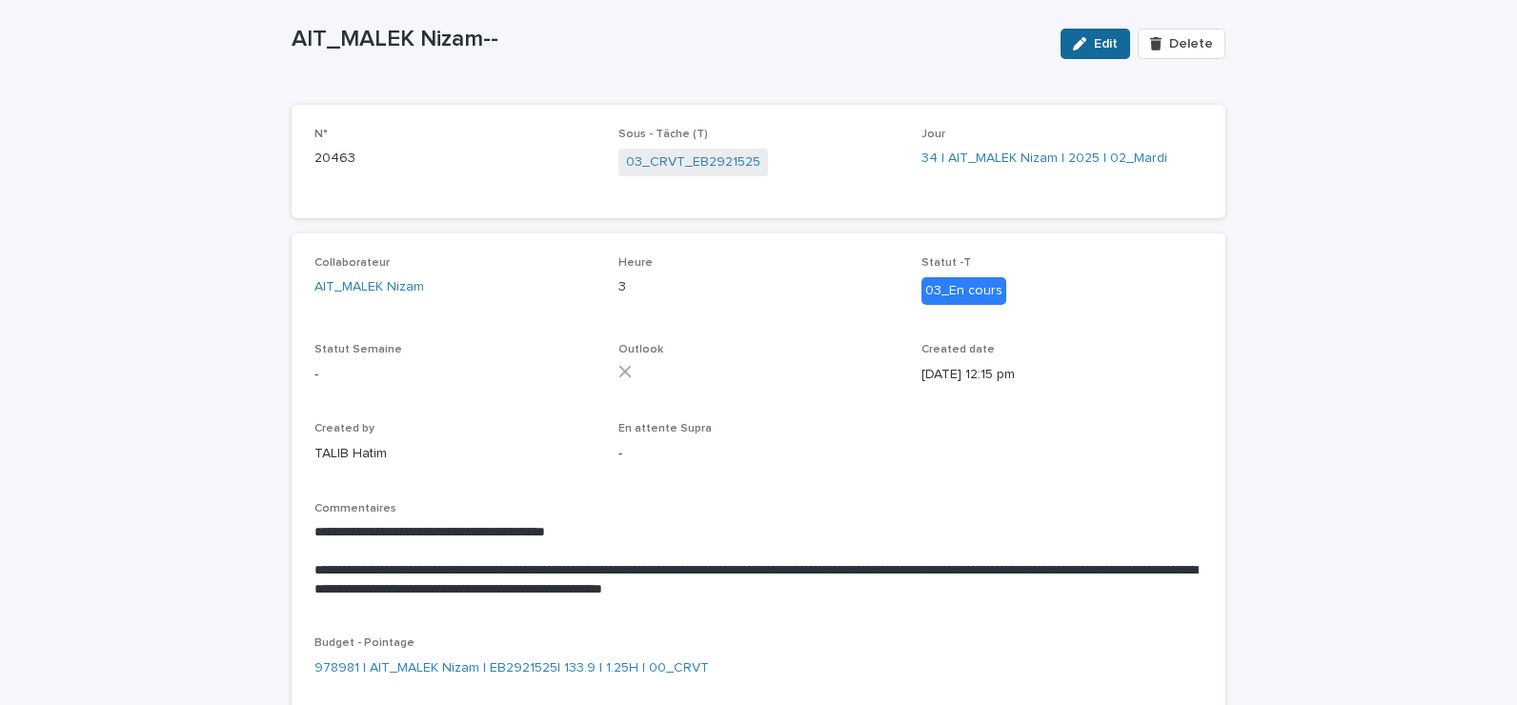 This screenshot has height=705, width=1517. Describe the element at coordinates (663, 134) in the screenshot. I see `span: Sous - Tâche (T)` at that location.